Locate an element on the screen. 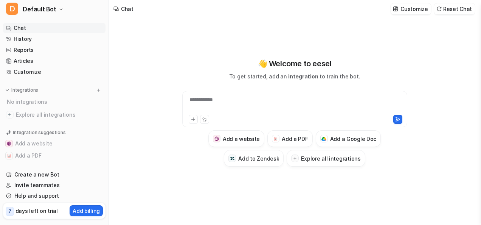 This screenshot has width=481, height=225. img: reset is located at coordinates (439, 9).